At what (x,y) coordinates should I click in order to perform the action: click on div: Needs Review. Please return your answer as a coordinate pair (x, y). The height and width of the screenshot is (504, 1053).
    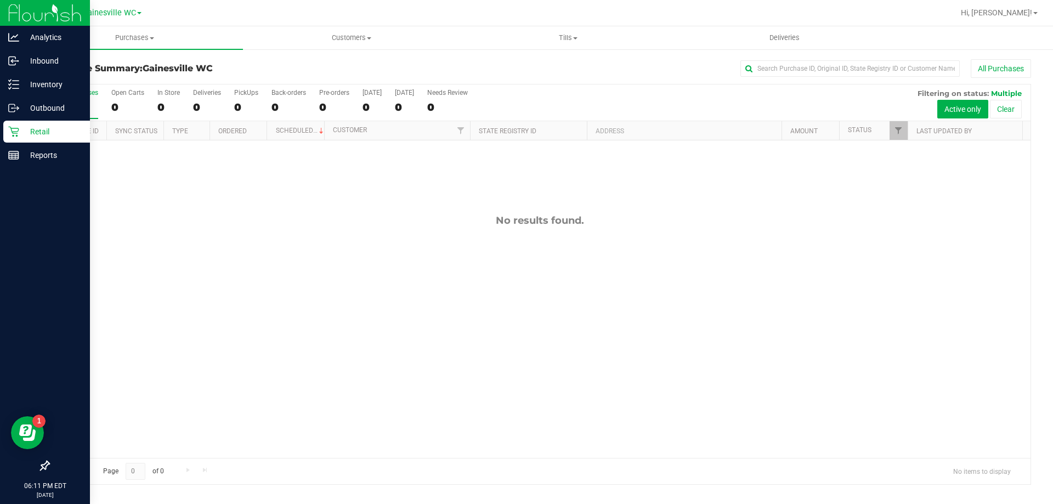
    Looking at the image, I should click on (448, 93).